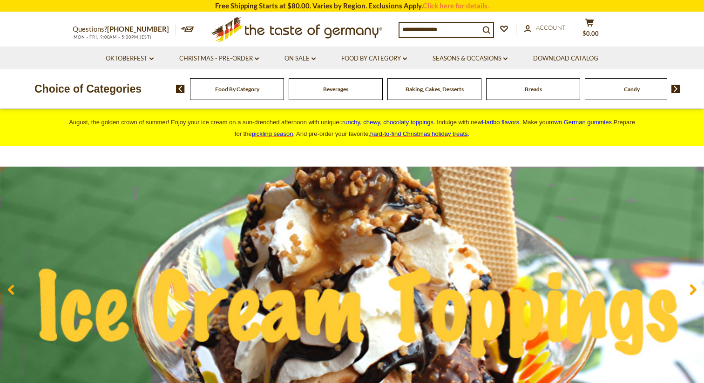  I want to click on a: Oktoberfest, so click(129, 59).